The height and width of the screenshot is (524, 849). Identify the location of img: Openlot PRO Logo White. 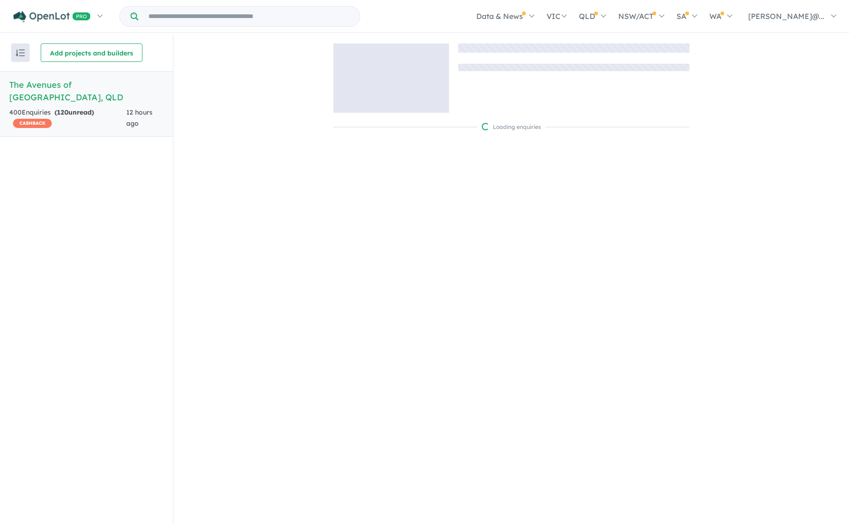
(52, 17).